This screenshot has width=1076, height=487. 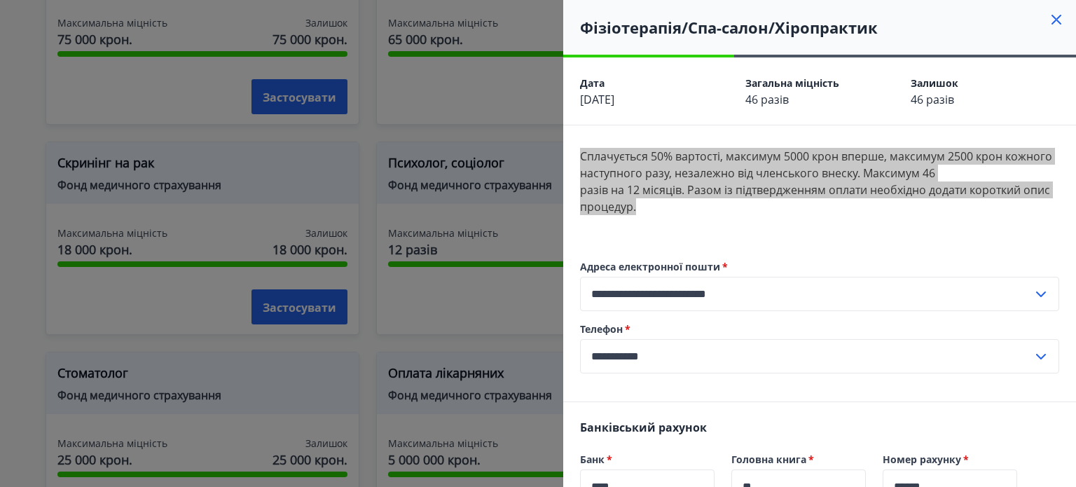 I want to click on font: Номер рахунку, so click(x=922, y=459).